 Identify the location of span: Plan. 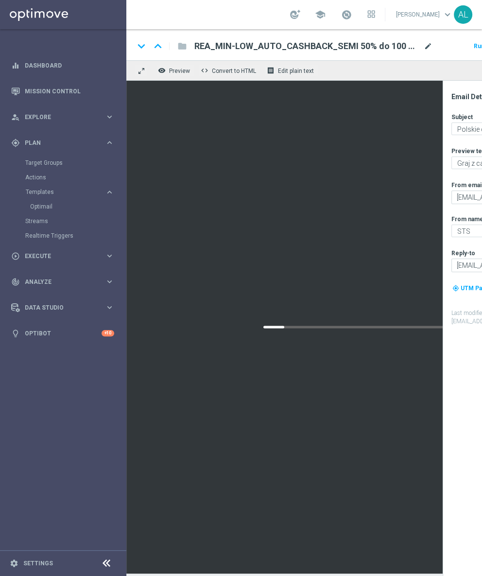
(65, 143).